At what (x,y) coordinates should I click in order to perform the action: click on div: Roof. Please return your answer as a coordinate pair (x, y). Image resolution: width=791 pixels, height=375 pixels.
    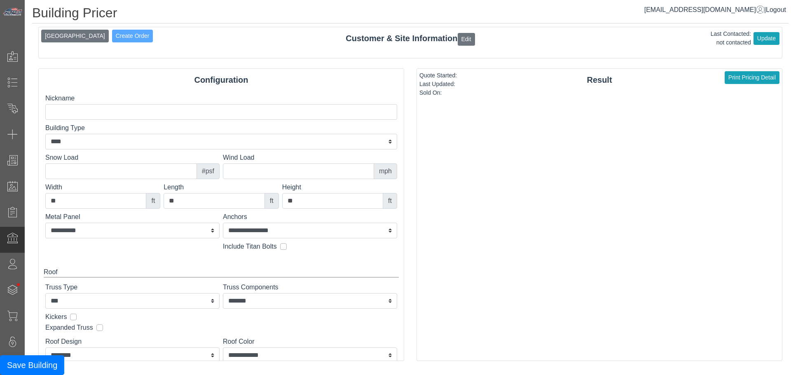
    Looking at the image, I should click on (221, 272).